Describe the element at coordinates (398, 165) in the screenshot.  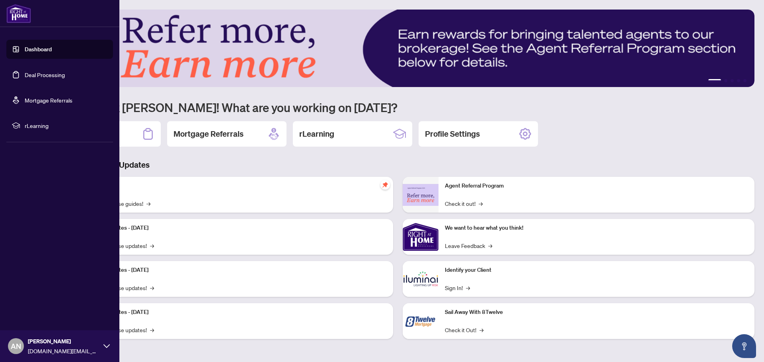
I see `h3: Brokerage & Industry Updates` at that location.